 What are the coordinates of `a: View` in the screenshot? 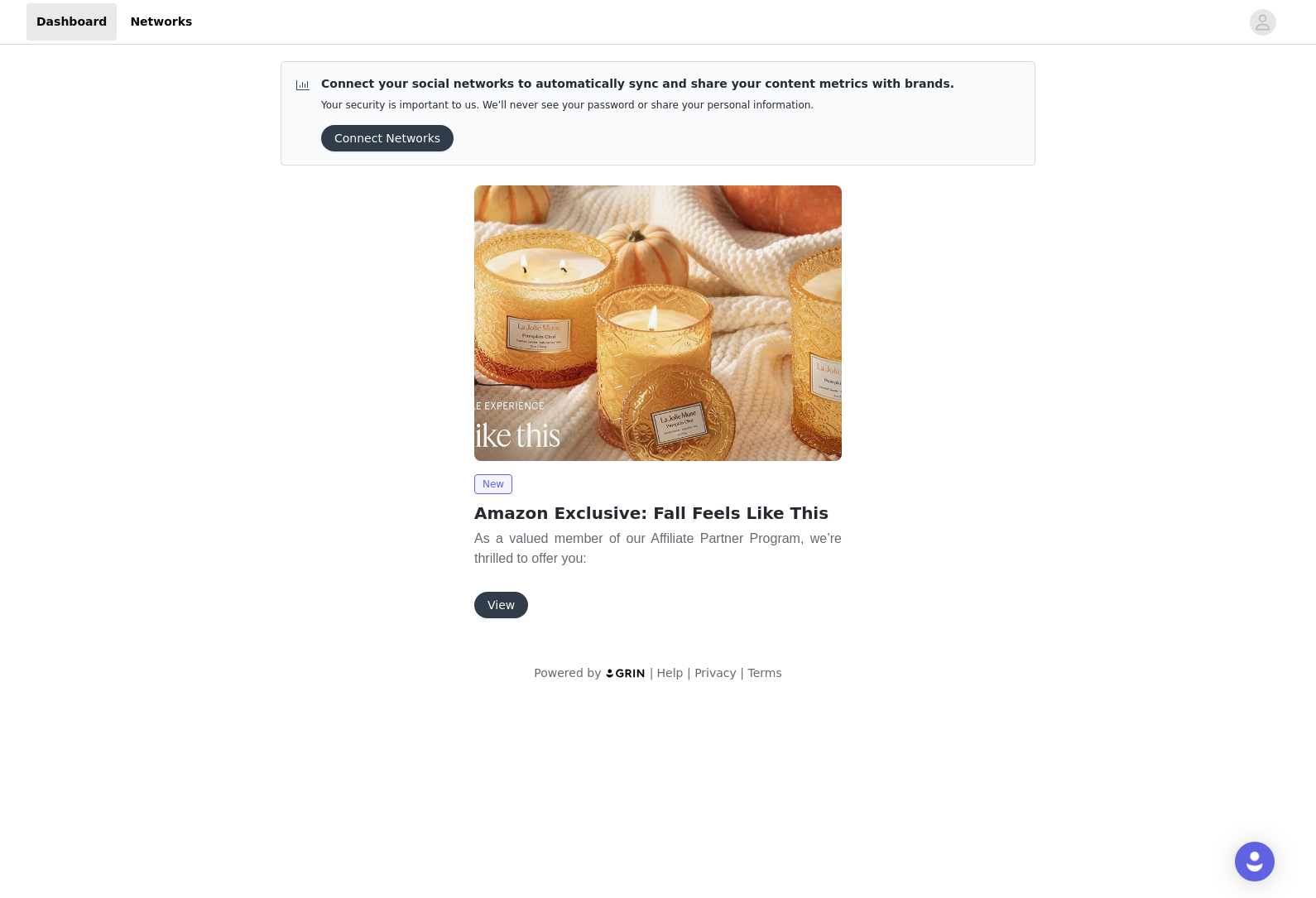 It's located at (501, 605).